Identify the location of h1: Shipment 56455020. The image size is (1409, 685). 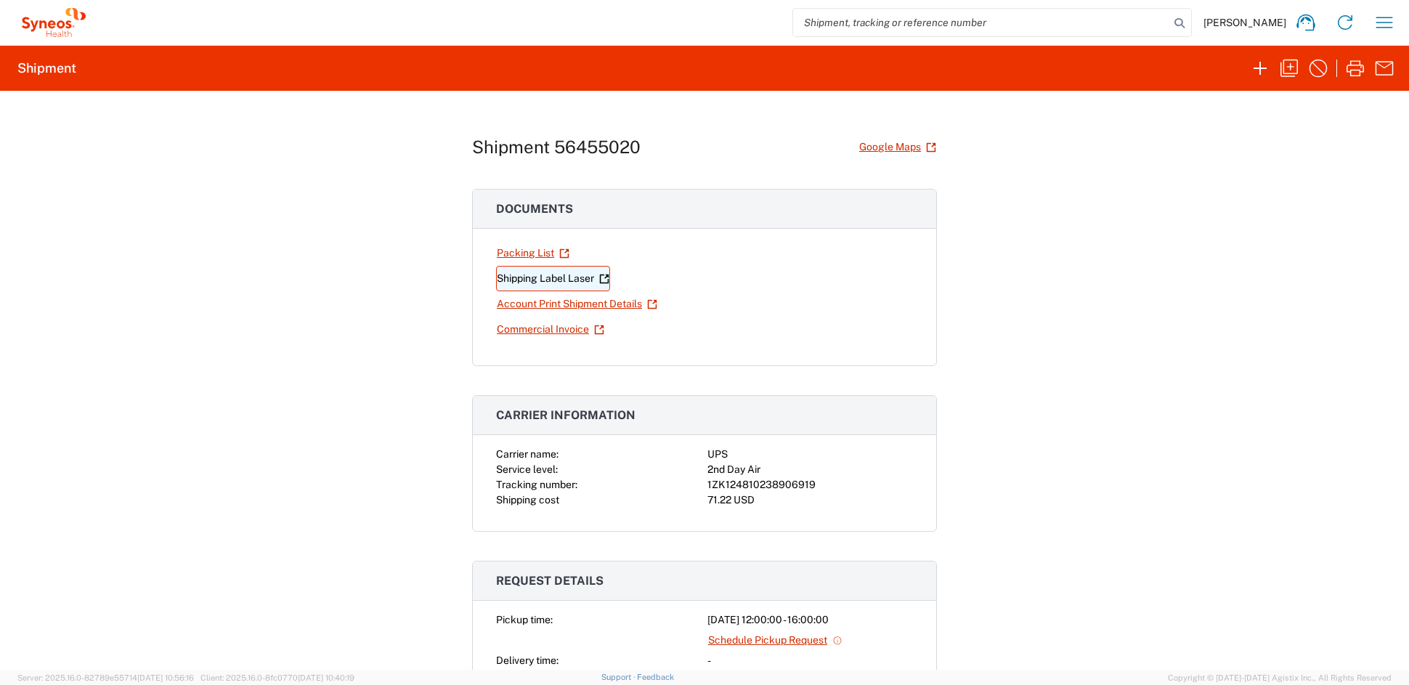
(556, 147).